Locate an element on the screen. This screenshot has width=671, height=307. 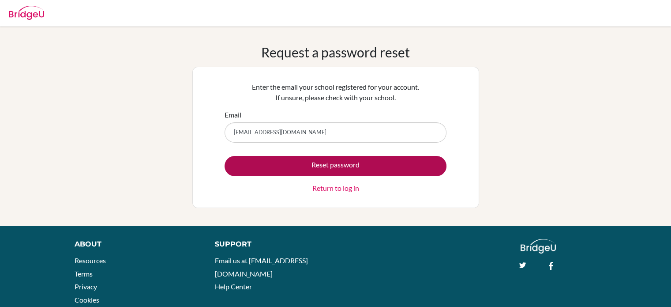
img: Bridge-U is located at coordinates (26, 13).